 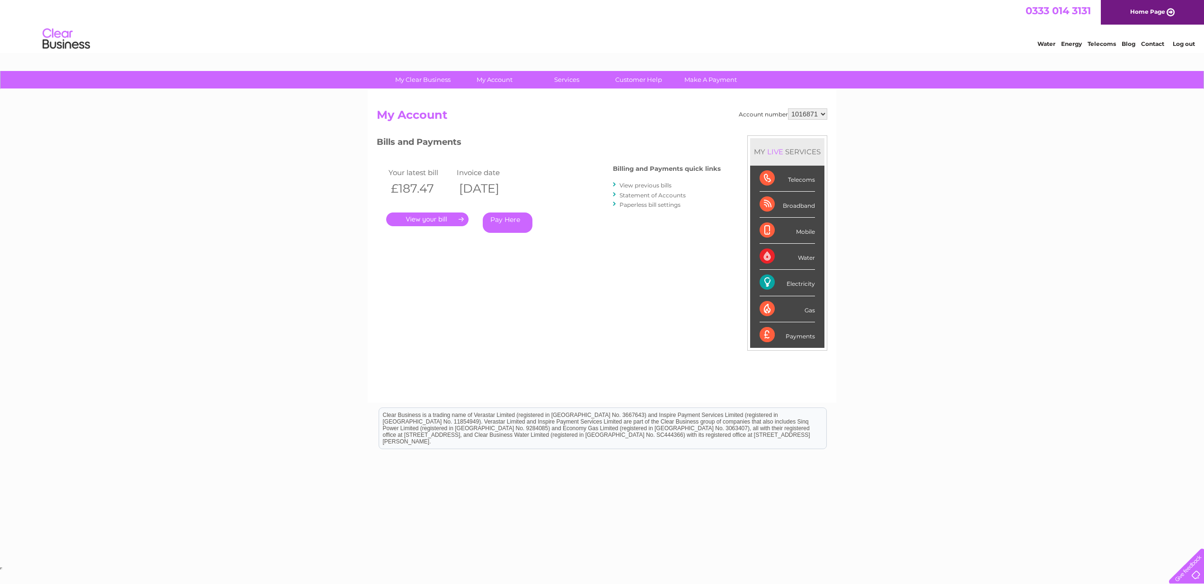 What do you see at coordinates (775, 151) in the screenshot?
I see `div: LIVE` at bounding box center [775, 151].